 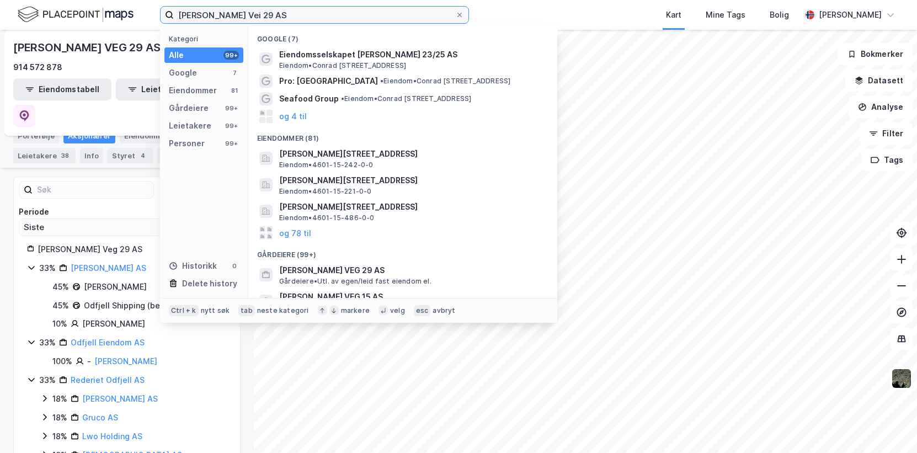 I want to click on div: Kontrollprogram for chat, so click(x=889, y=426).